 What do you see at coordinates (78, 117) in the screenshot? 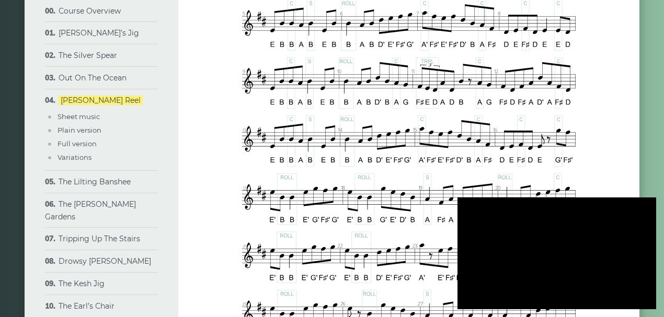
I see `a: Sheet music` at bounding box center [78, 117].